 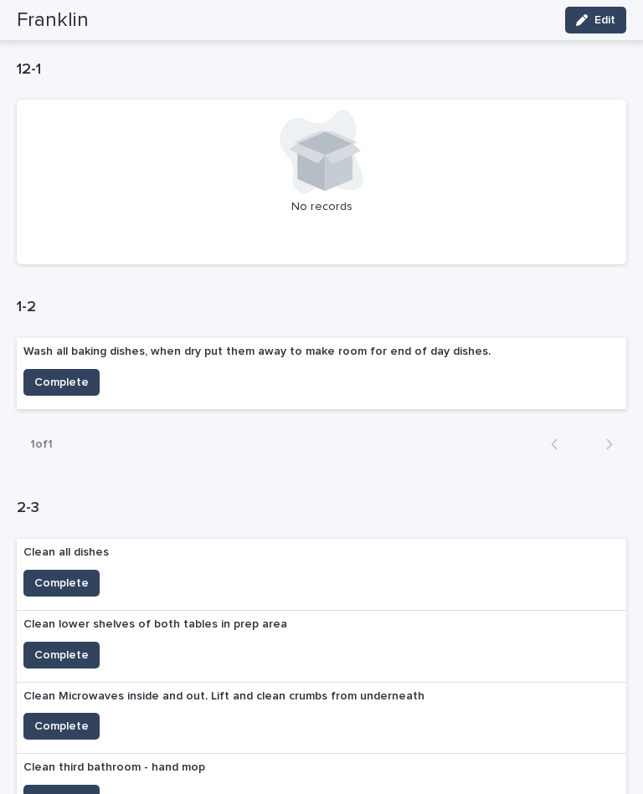 I want to click on a: Clean all dishesComplete, so click(x=321, y=575).